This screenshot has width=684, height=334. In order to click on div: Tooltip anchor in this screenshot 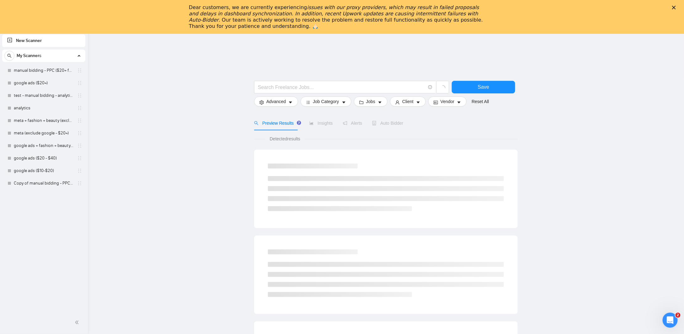, I will do `click(299, 123)`.